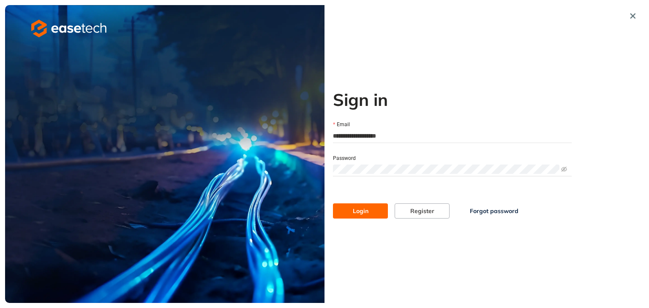 This screenshot has width=649, height=308. What do you see at coordinates (422, 211) in the screenshot?
I see `span: Register` at bounding box center [422, 211].